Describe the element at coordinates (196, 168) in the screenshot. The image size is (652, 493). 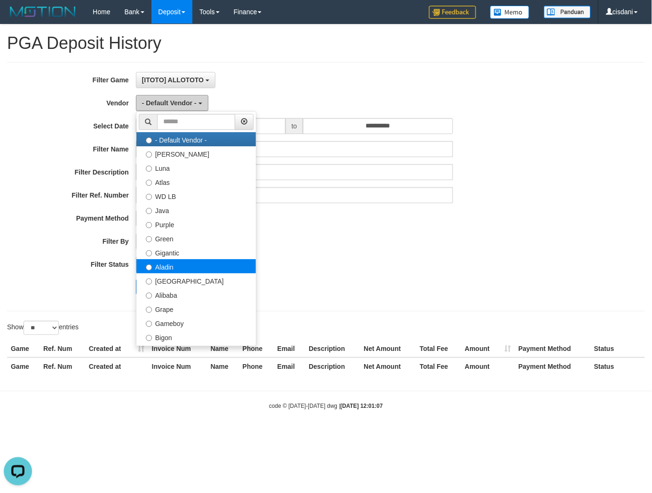
I see `label: Luna` at that location.